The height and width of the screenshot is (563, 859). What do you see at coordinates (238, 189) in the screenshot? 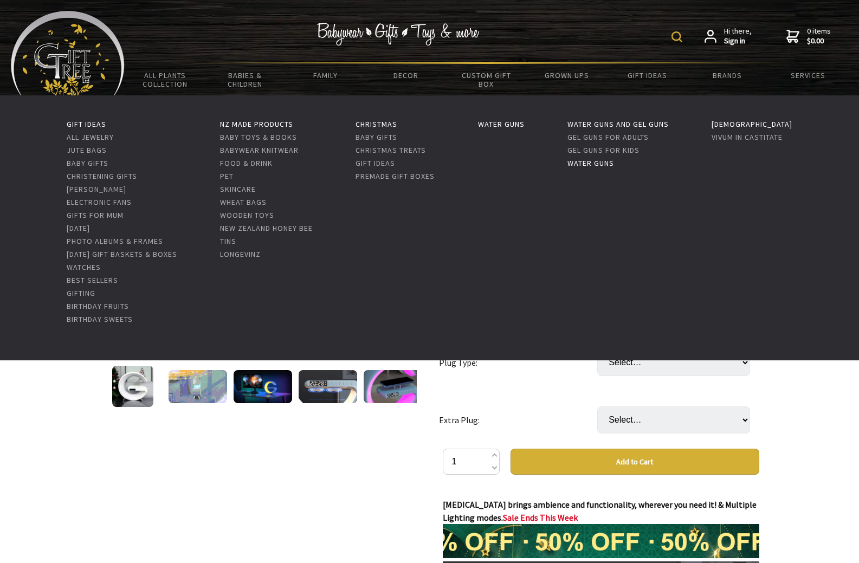
I see `a: Skincare` at bounding box center [238, 189].